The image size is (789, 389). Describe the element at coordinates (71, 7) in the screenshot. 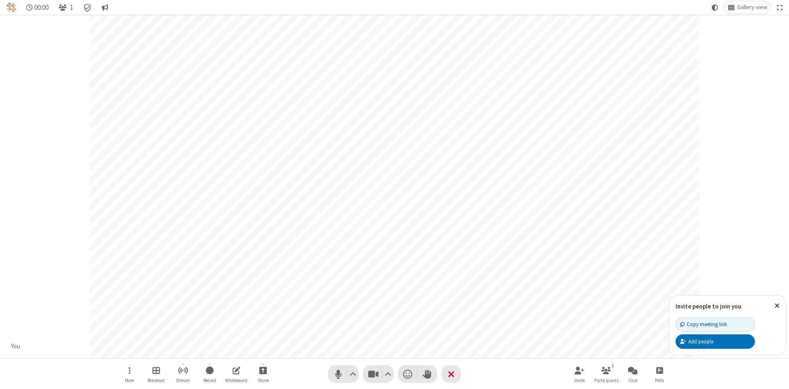

I see `span: 1` at that location.